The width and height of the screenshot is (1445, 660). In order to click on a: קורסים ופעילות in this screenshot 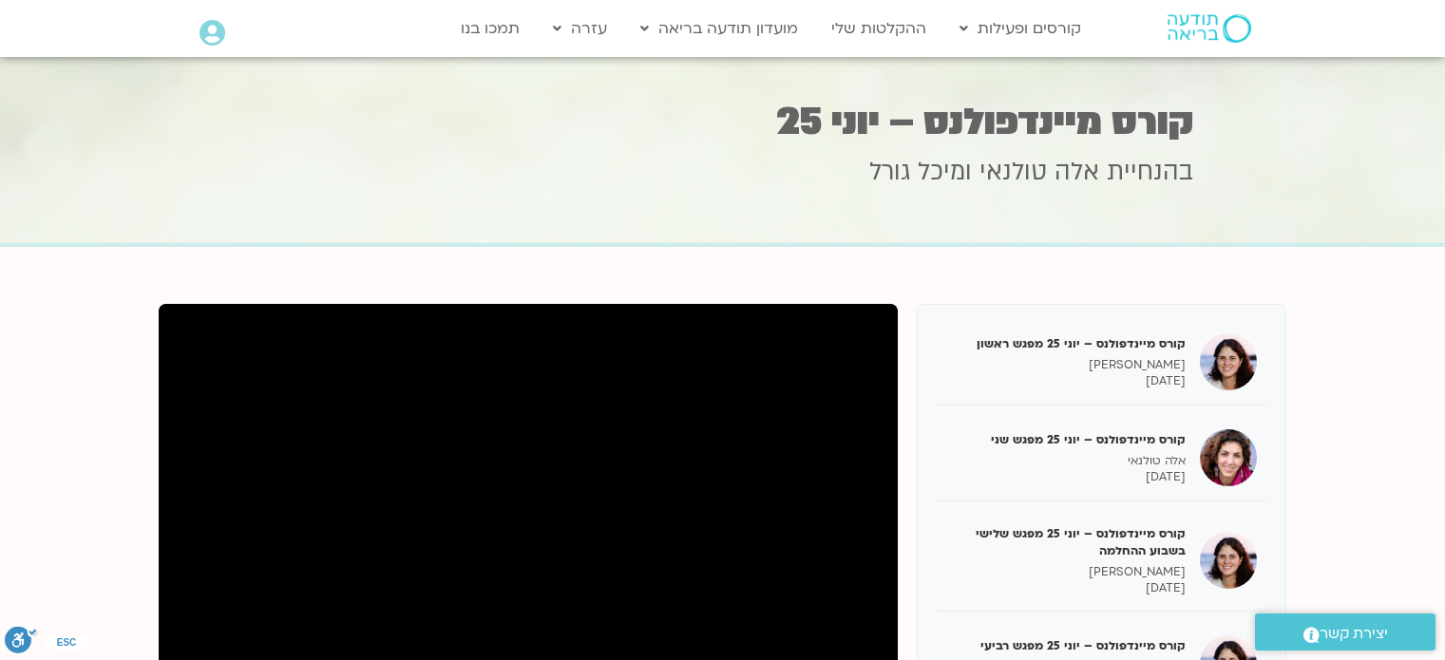, I will do `click(1020, 29)`.